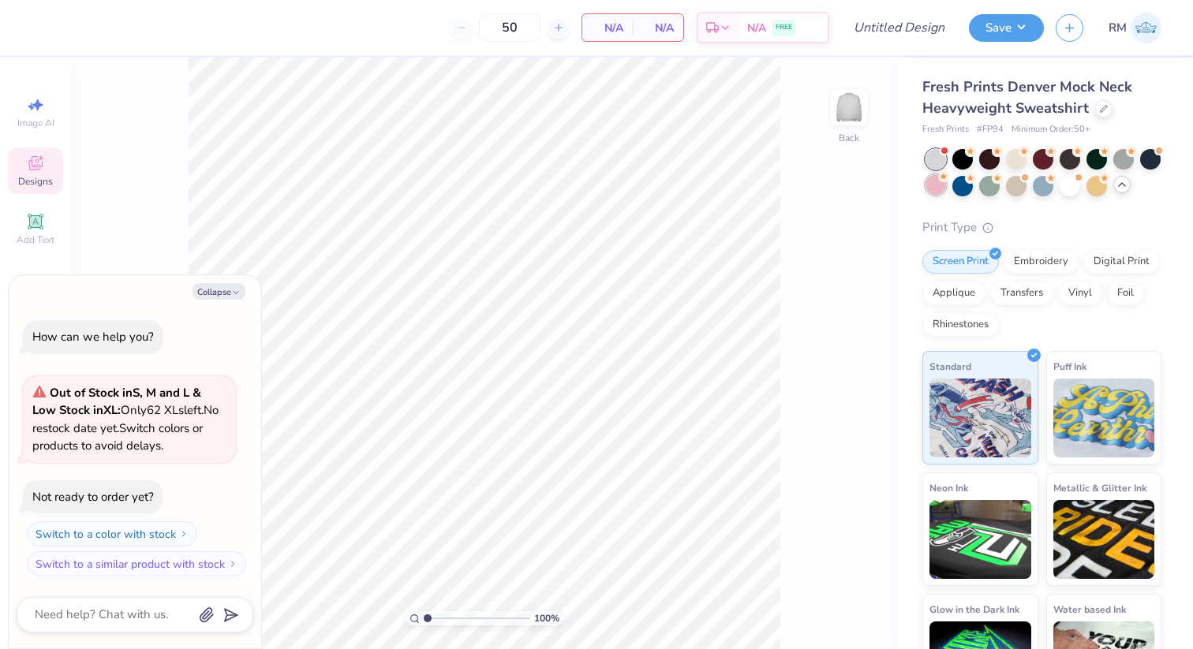  What do you see at coordinates (1070, 366) in the screenshot?
I see `span: Puff Ink` at bounding box center [1070, 366].